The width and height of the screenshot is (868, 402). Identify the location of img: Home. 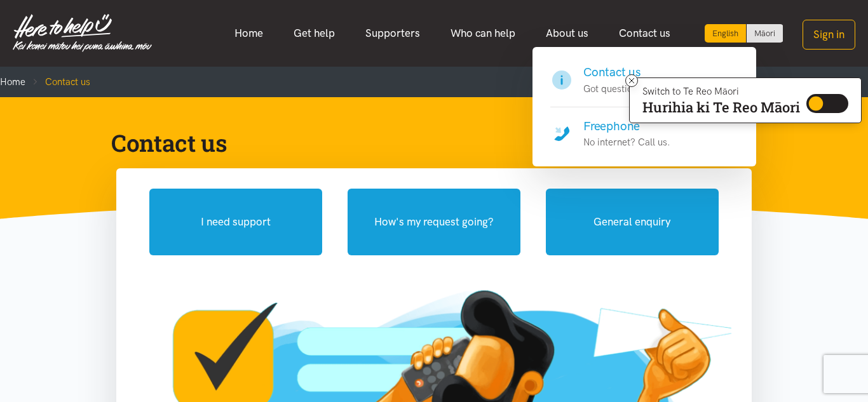
(82, 33).